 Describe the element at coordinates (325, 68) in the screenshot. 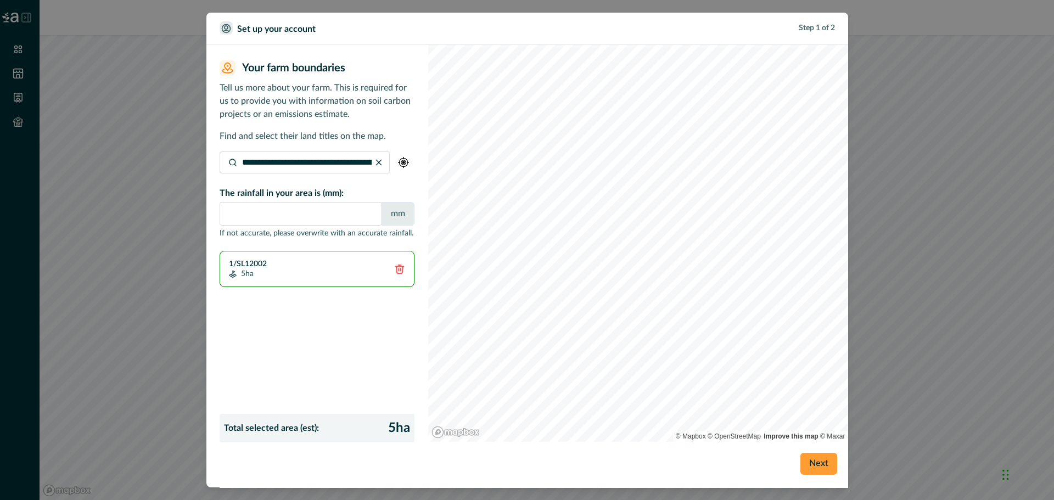

I see `h2: Your farm boundaries` at that location.